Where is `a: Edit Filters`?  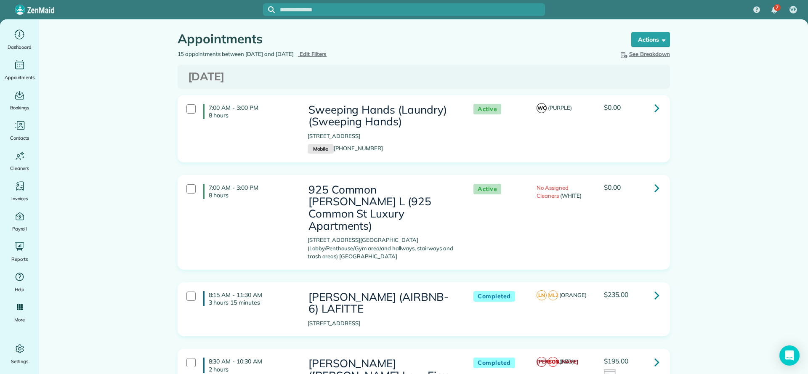
a: Edit Filters is located at coordinates (312, 54).